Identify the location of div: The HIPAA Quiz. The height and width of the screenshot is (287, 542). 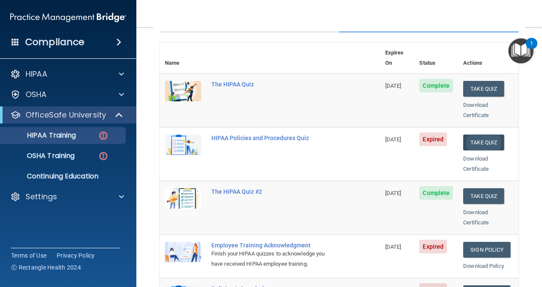
(274, 84).